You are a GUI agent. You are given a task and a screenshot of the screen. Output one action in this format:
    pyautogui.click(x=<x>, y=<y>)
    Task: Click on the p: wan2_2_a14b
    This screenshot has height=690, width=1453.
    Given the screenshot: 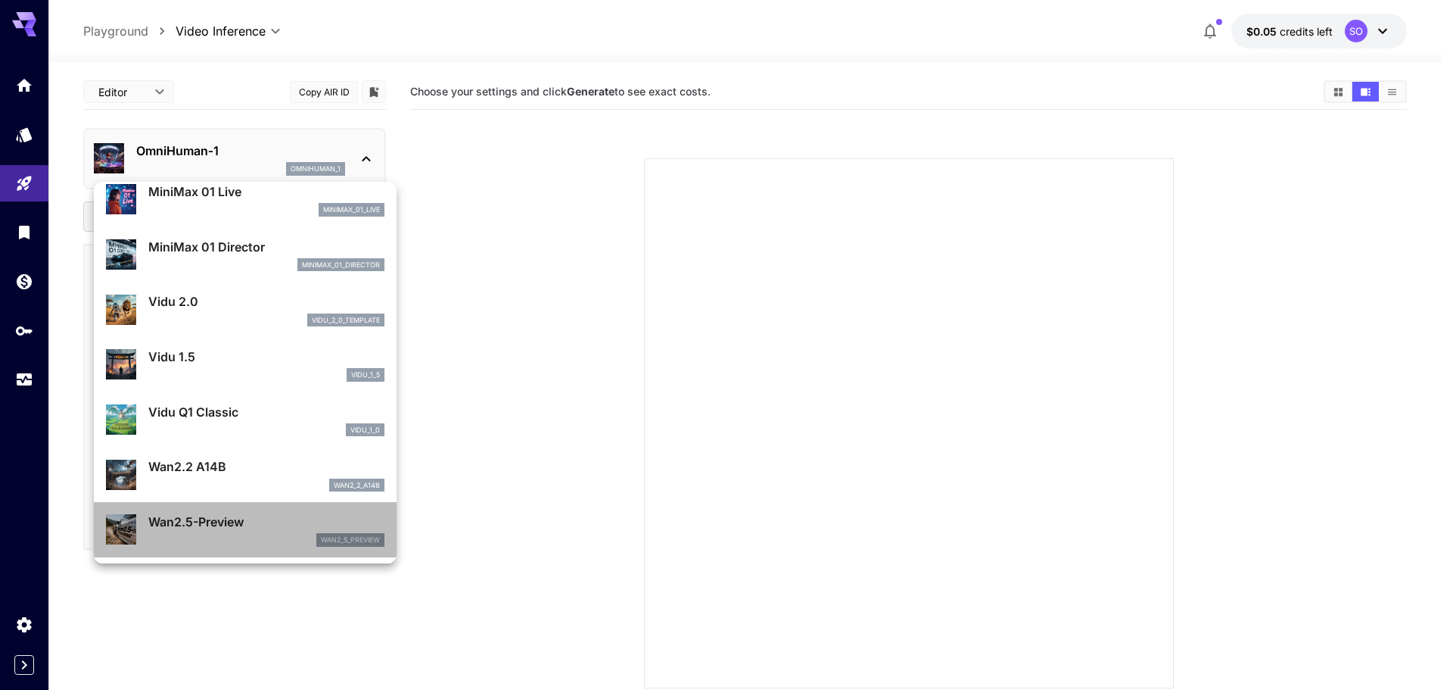 What is the action you would take?
    pyautogui.click(x=356, y=485)
    